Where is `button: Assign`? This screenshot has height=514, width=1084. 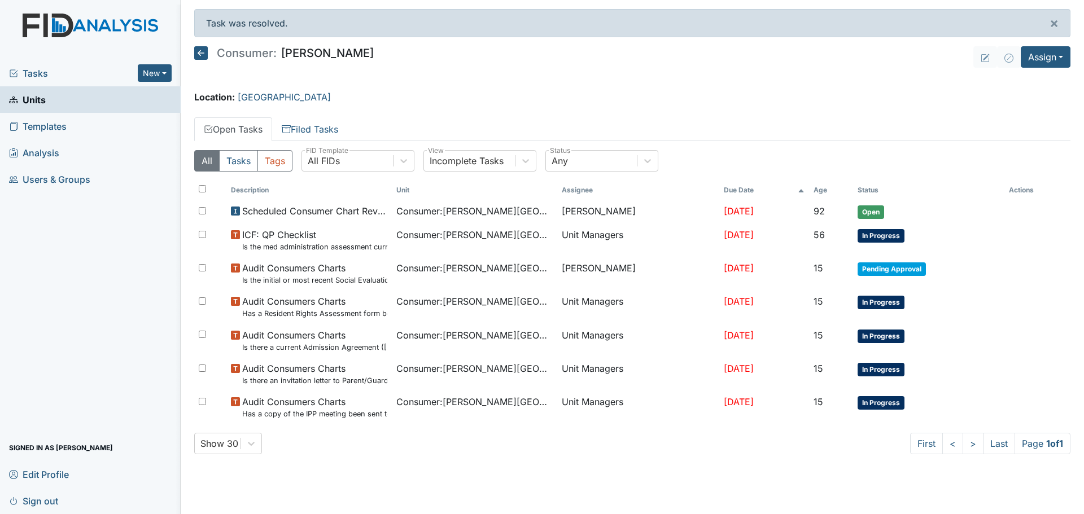 button: Assign is located at coordinates (1046, 57).